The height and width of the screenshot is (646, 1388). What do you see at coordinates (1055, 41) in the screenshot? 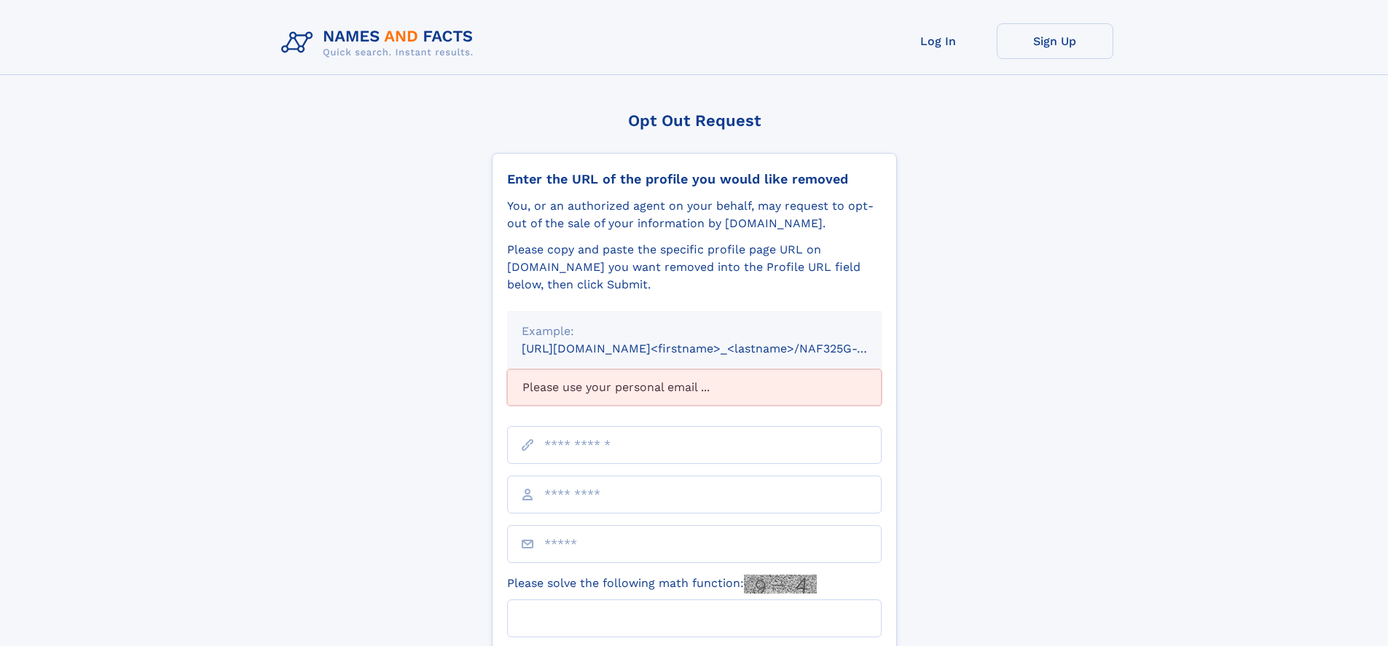
I see `a: Sign Up` at bounding box center [1055, 41].